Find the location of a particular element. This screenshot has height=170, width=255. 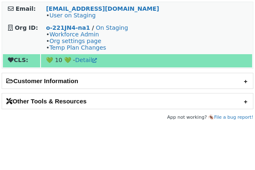

h2: Other Tools & Resources is located at coordinates (128, 101).